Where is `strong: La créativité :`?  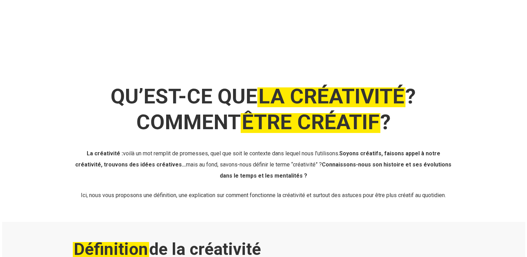 strong: La créativité : is located at coordinates (105, 153).